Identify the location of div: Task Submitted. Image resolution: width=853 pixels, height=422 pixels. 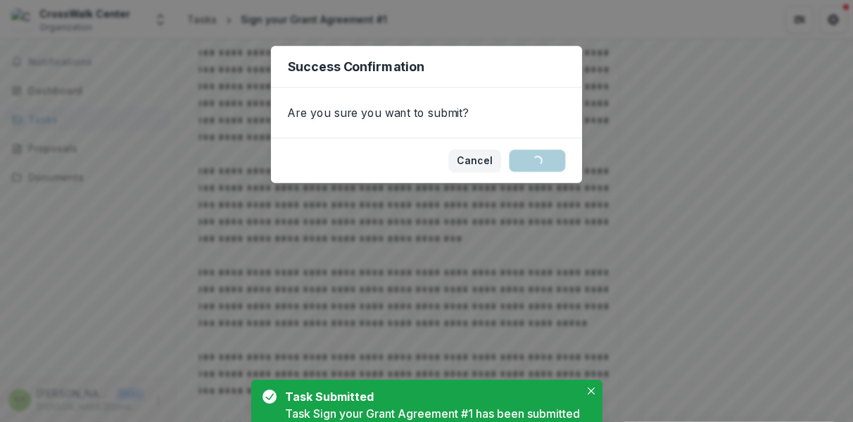
(429, 396).